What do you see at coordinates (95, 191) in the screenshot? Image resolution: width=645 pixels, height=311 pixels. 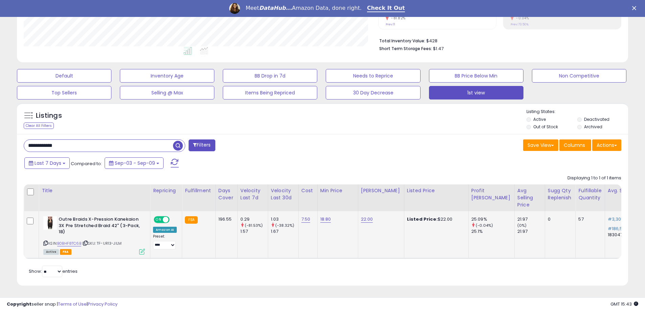 I see `div: Title` at bounding box center [95, 191].